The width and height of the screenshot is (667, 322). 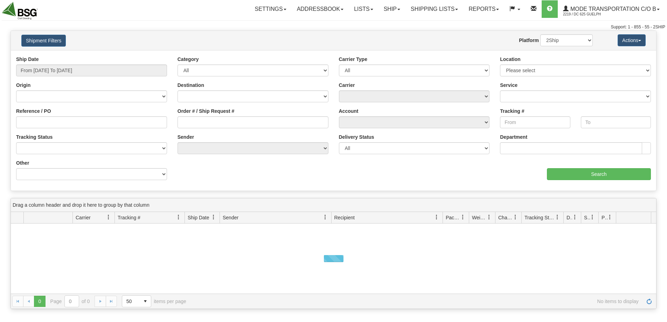 I want to click on label: Other, so click(x=22, y=163).